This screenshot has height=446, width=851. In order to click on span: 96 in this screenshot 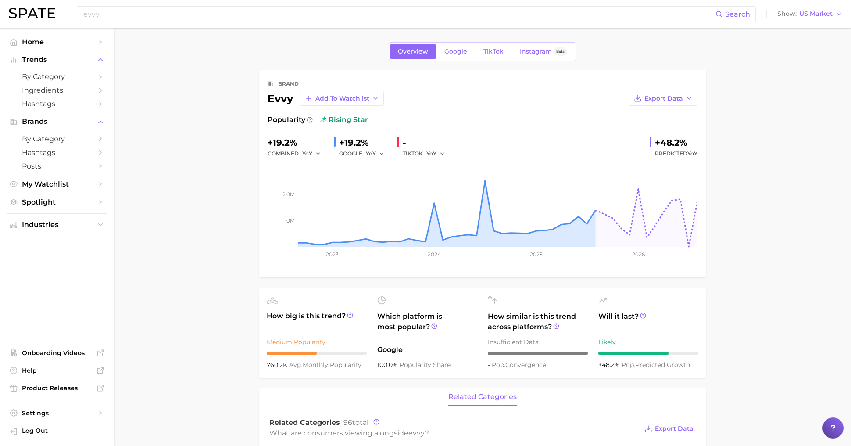, I will do `click(348, 422)`.